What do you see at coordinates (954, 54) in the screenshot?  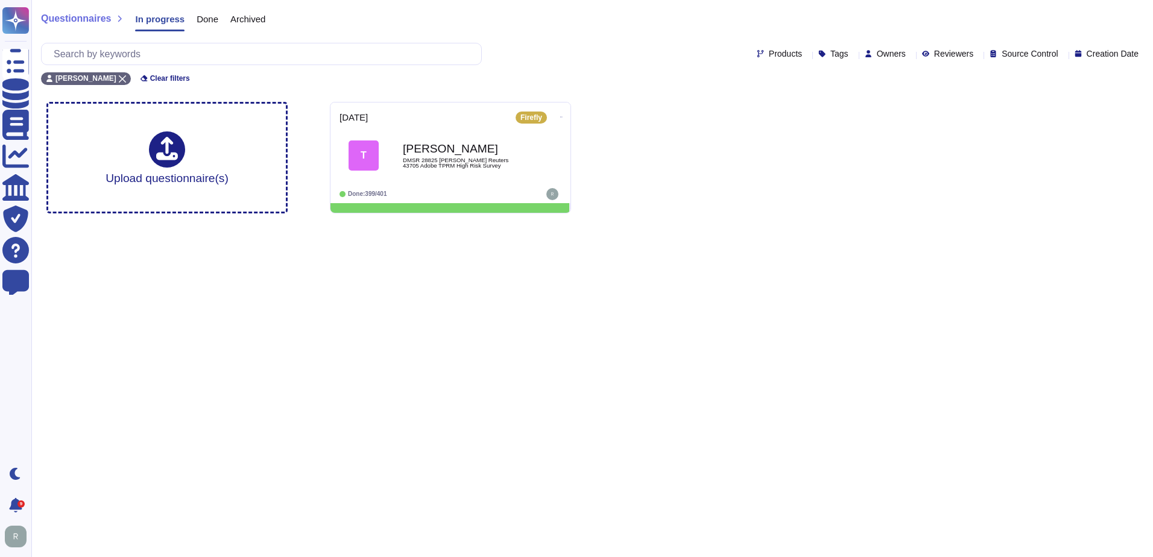 I see `span: Reviewers` at bounding box center [954, 54].